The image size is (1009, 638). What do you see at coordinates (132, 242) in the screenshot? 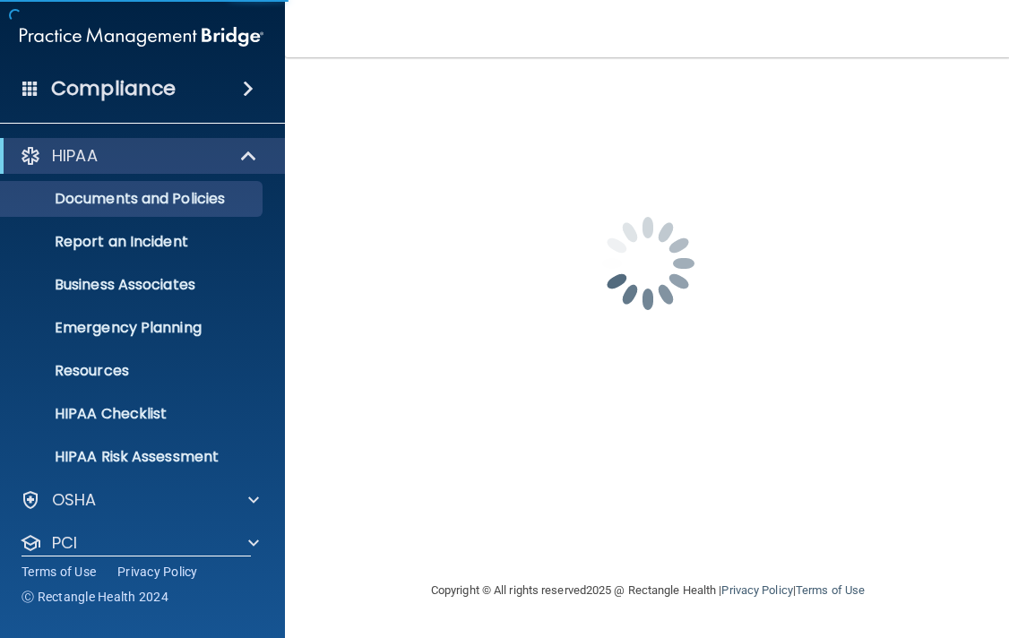
I see `p: Report an Incident` at bounding box center [132, 242].